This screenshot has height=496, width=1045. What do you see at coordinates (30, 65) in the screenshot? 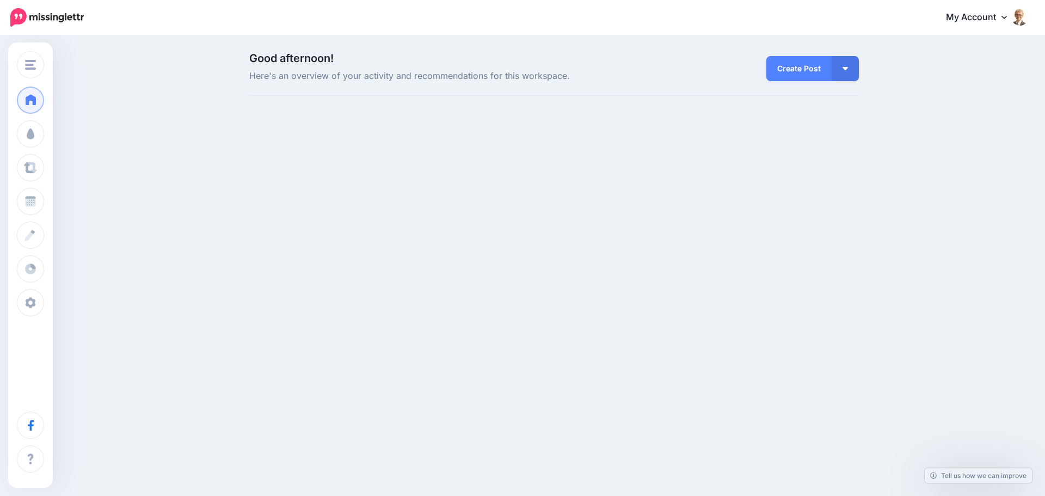
I see `img: menu.png` at bounding box center [30, 65].